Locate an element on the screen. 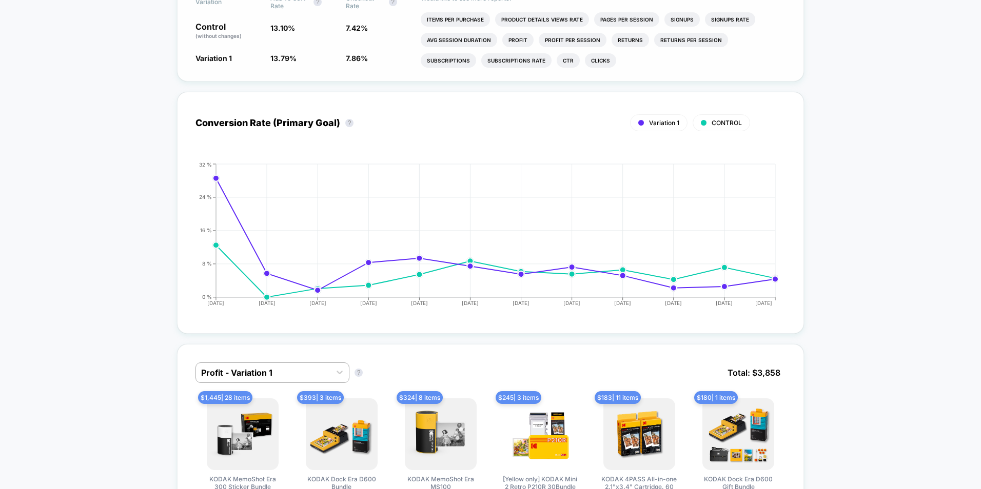 This screenshot has height=489, width=981. li: Avg Session Duration is located at coordinates (459, 40).